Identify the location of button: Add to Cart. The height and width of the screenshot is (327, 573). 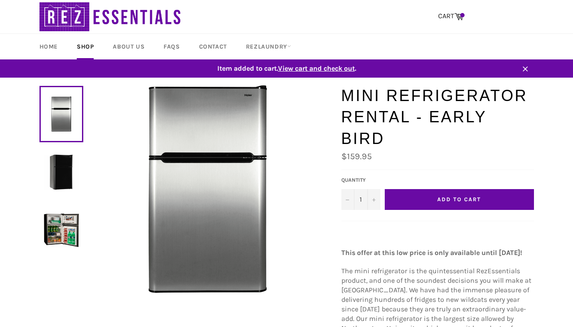
(459, 200).